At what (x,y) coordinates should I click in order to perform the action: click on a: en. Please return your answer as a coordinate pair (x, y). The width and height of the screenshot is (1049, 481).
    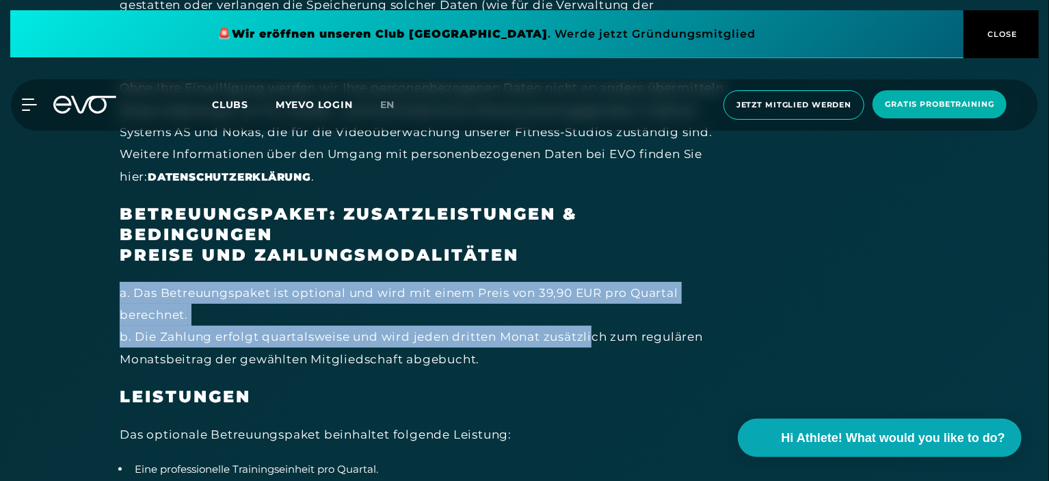
    Looking at the image, I should click on (396, 105).